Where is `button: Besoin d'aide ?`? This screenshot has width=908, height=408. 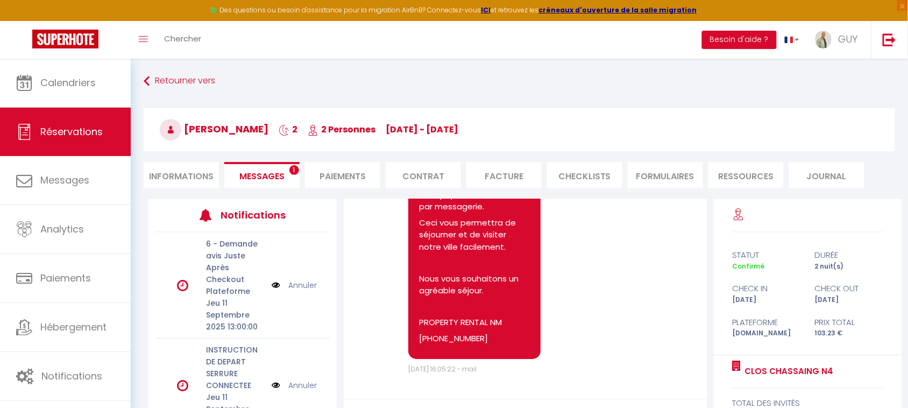 button: Besoin d'aide ? is located at coordinates (739, 40).